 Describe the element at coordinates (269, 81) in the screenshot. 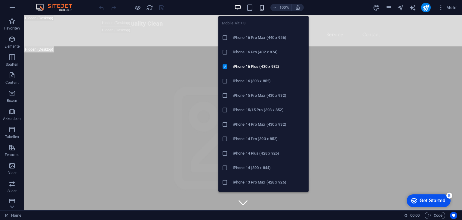

I see `h6: iPhone 16 (393 x 852)` at that location.